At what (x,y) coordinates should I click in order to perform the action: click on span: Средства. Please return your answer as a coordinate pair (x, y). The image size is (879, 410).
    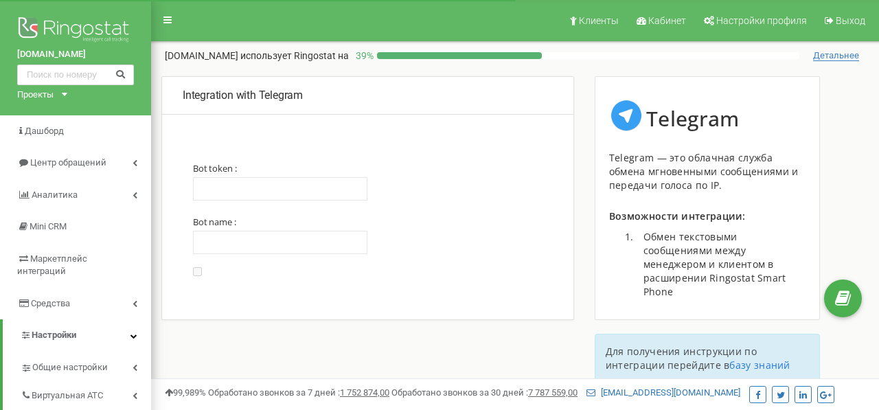
    Looking at the image, I should click on (50, 303).